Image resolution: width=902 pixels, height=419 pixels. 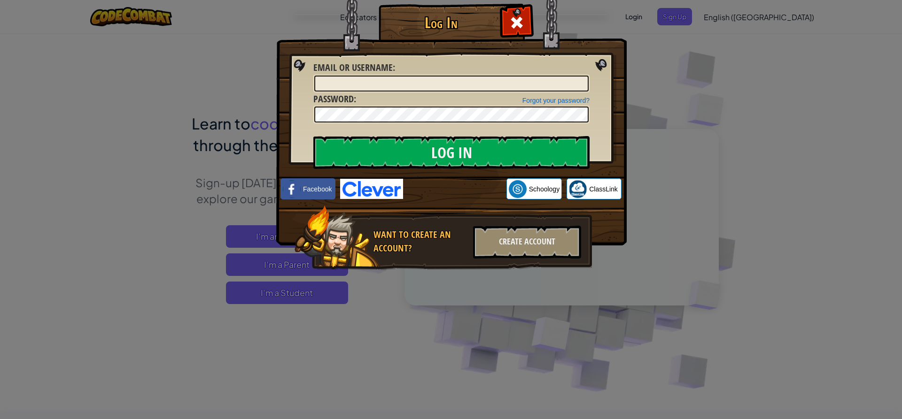 I want to click on img: classlink-logo-small.png, so click(x=578, y=189).